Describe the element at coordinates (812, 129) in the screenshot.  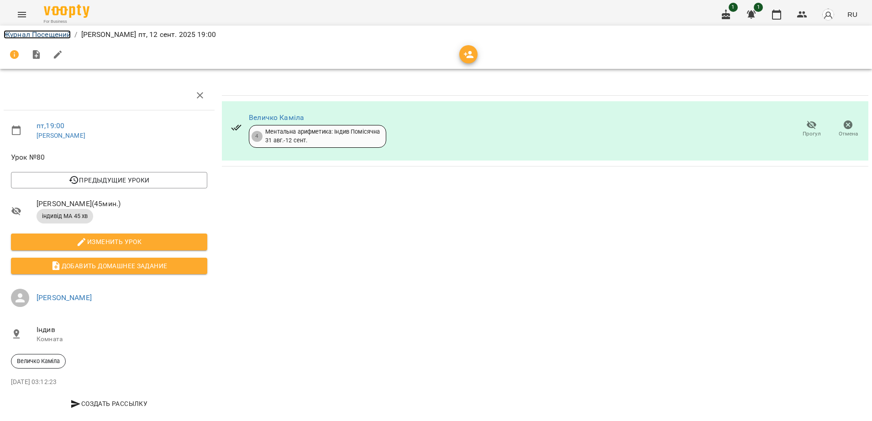
I see `button: Прогул` at that location.